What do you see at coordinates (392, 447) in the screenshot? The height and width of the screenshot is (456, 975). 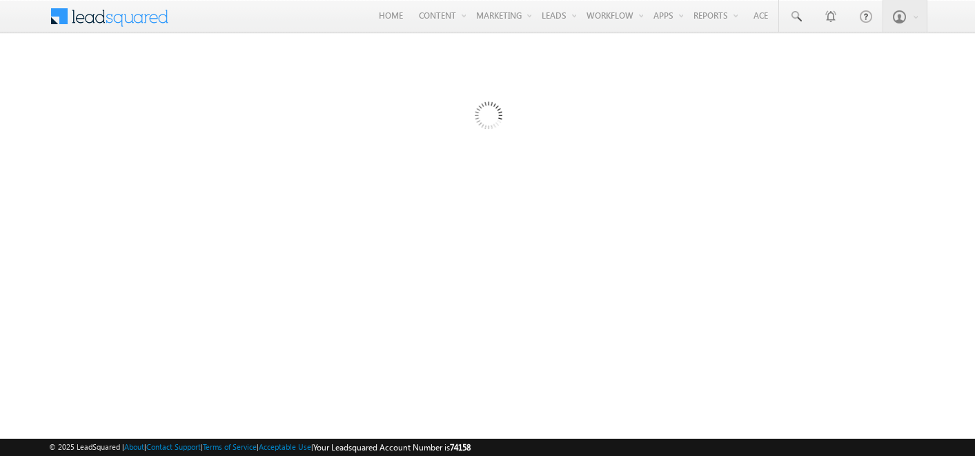 I see `span: Your Leadsquared Account Number is` at bounding box center [392, 447].